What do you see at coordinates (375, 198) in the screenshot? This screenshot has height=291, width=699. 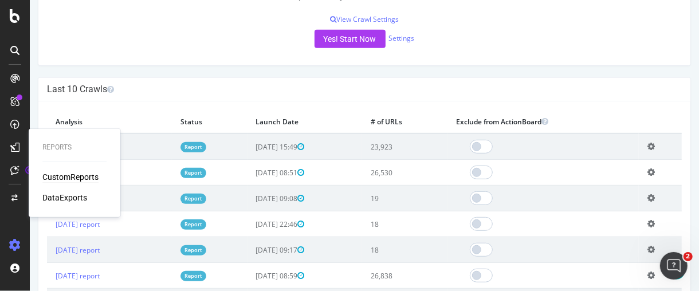 I see `td: 19` at bounding box center [375, 198].